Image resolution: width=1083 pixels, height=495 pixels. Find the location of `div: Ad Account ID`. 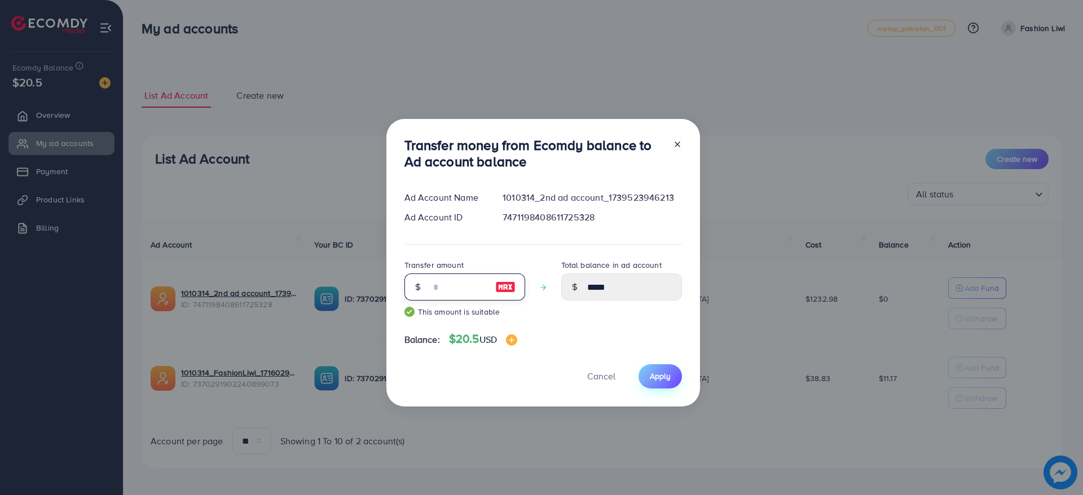

div: Ad Account ID is located at coordinates (444, 217).